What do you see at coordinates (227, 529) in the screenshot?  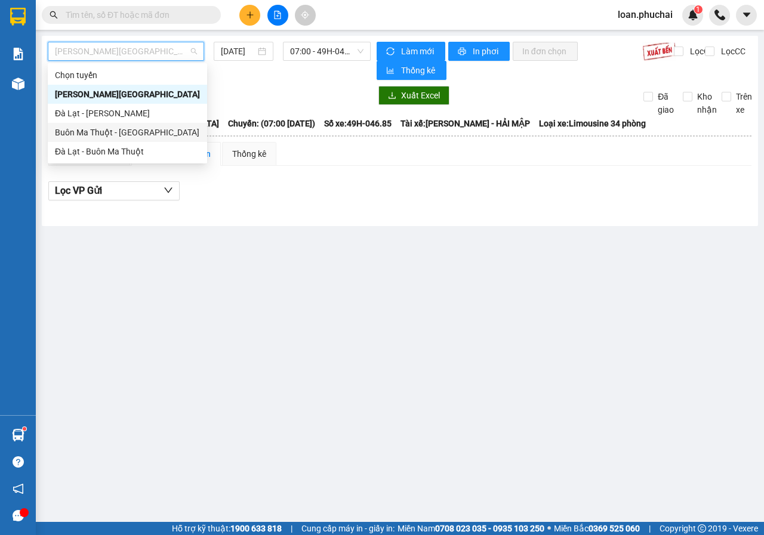 I see `span: Hỗ trợ kỹ thuật:` at bounding box center [227, 529].